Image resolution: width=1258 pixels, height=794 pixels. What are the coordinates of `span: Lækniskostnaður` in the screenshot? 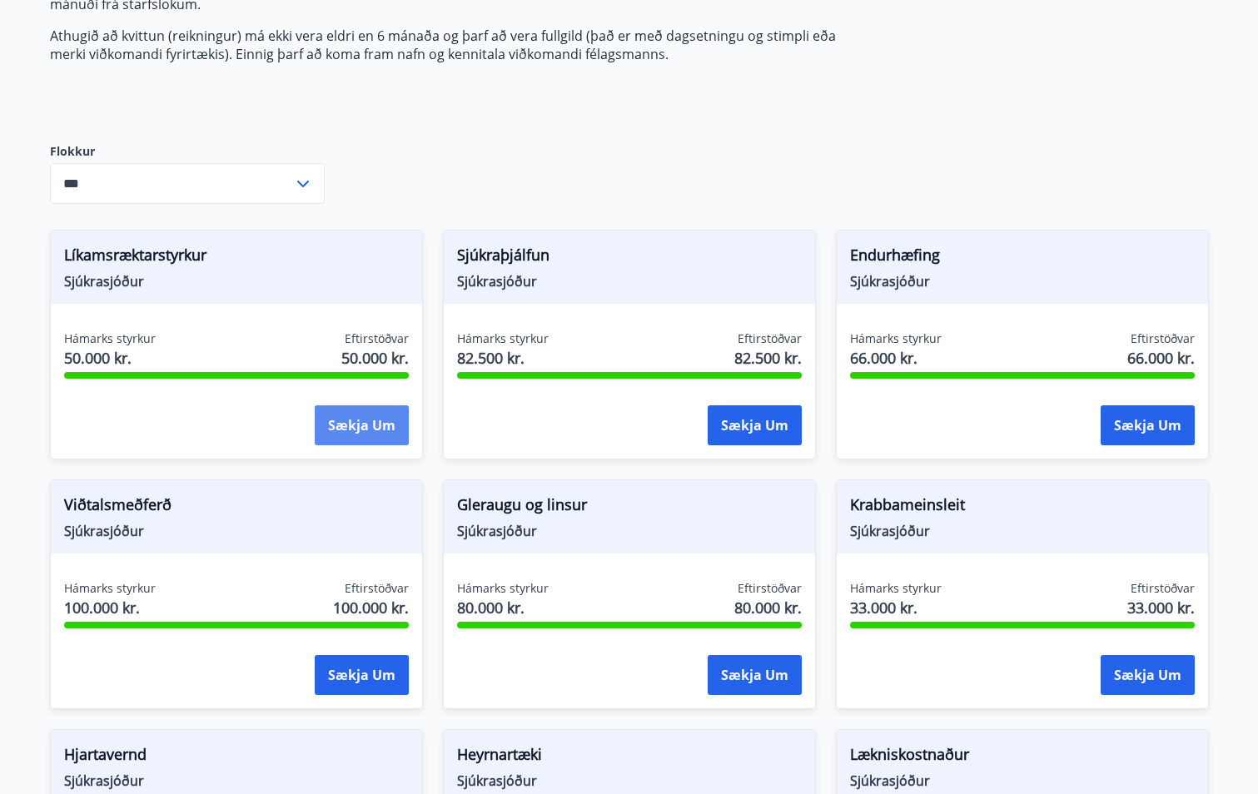 It's located at (1023, 758).